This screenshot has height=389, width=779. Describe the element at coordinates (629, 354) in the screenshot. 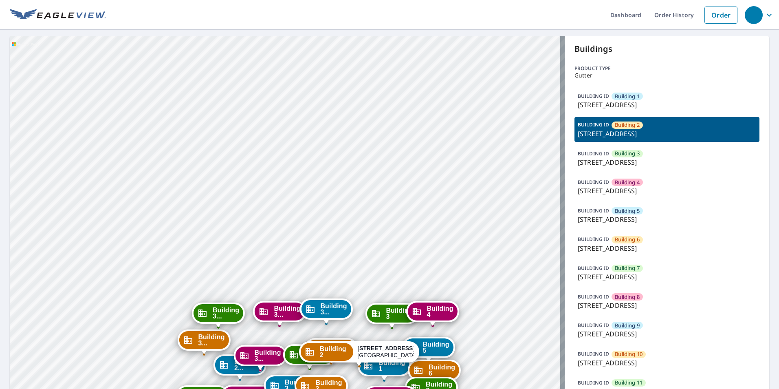

I see `span: Building 10` at that location.